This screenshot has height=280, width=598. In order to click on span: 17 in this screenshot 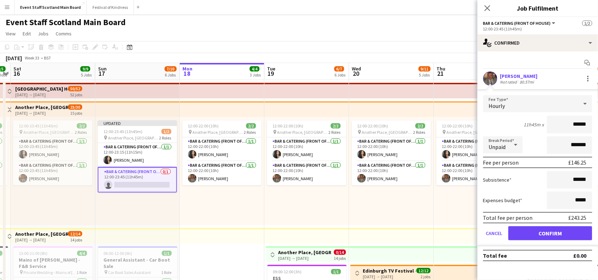, I will do `click(102, 73)`.